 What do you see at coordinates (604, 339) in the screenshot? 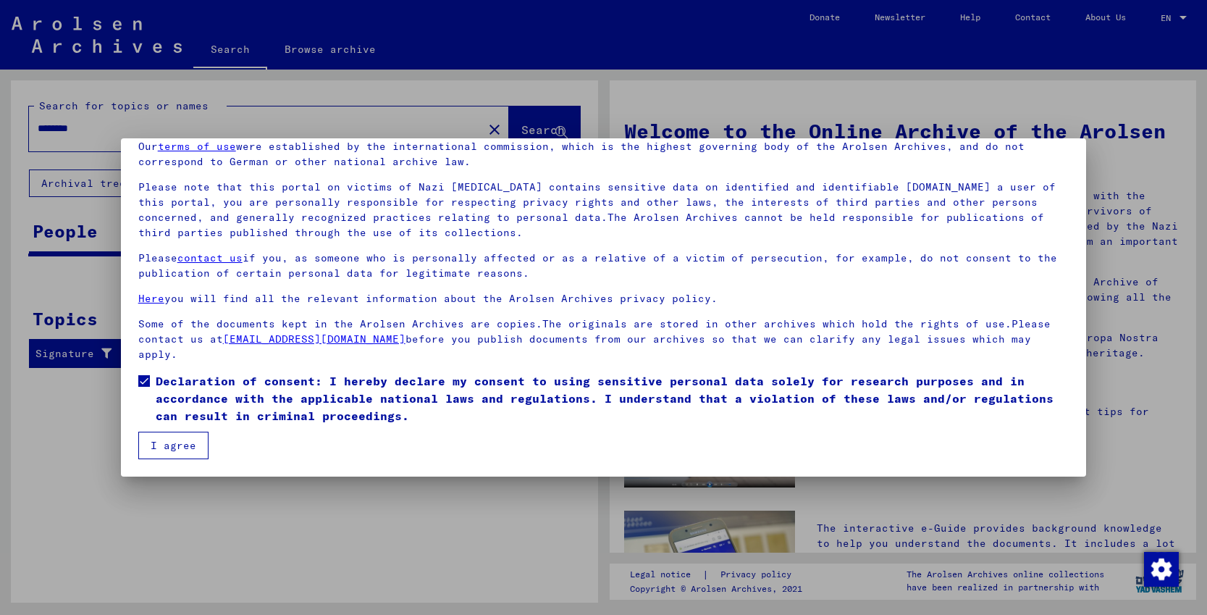
I see `p: Some of the documents kept in the Arolsen Archives are copies.The originals are stored in other a...` at bounding box center [604, 339].